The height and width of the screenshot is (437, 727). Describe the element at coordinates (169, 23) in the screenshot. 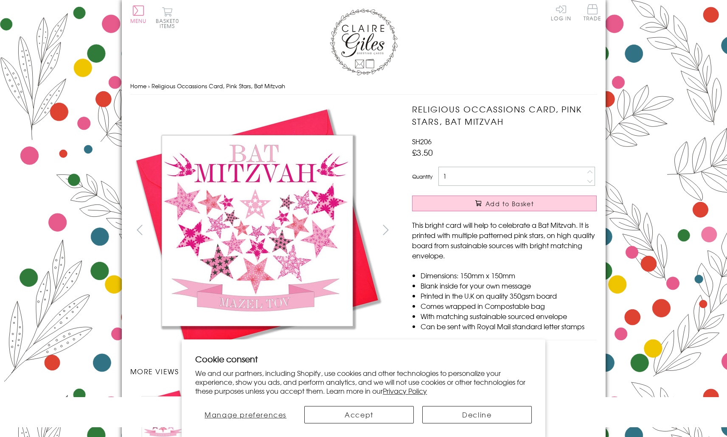

I see `span: 0 items` at that location.